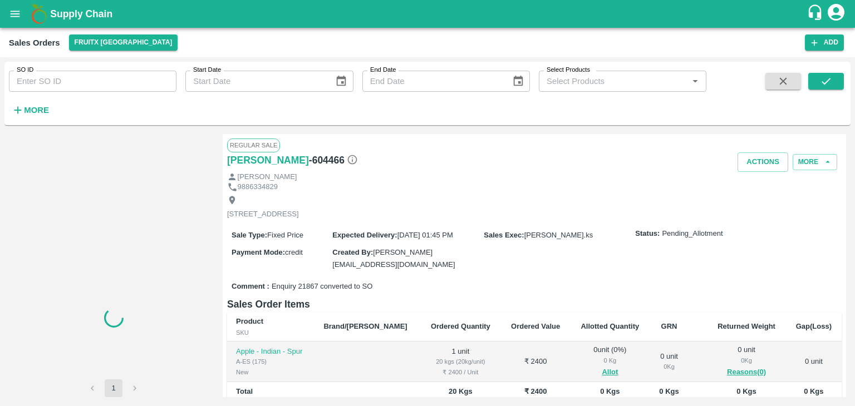 The width and height of the screenshot is (855, 406). What do you see at coordinates (255, 81) in the screenshot?
I see `input: Start Date` at bounding box center [255, 81].